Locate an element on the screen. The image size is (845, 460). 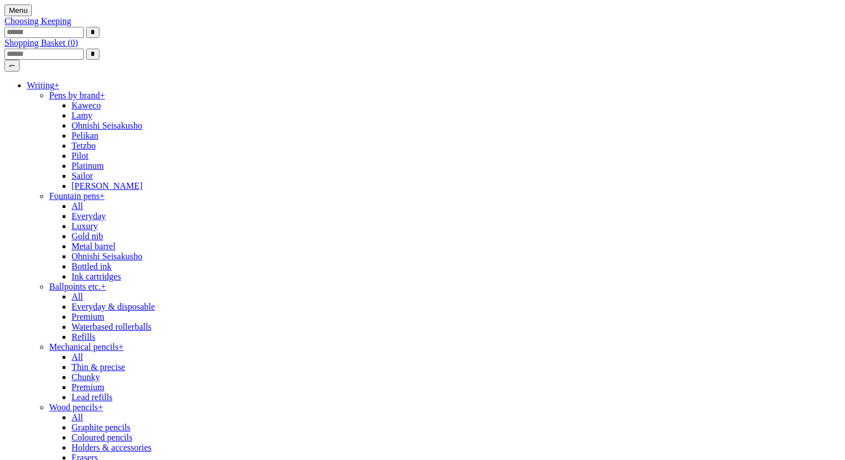
a: Kaweco is located at coordinates (86, 105).